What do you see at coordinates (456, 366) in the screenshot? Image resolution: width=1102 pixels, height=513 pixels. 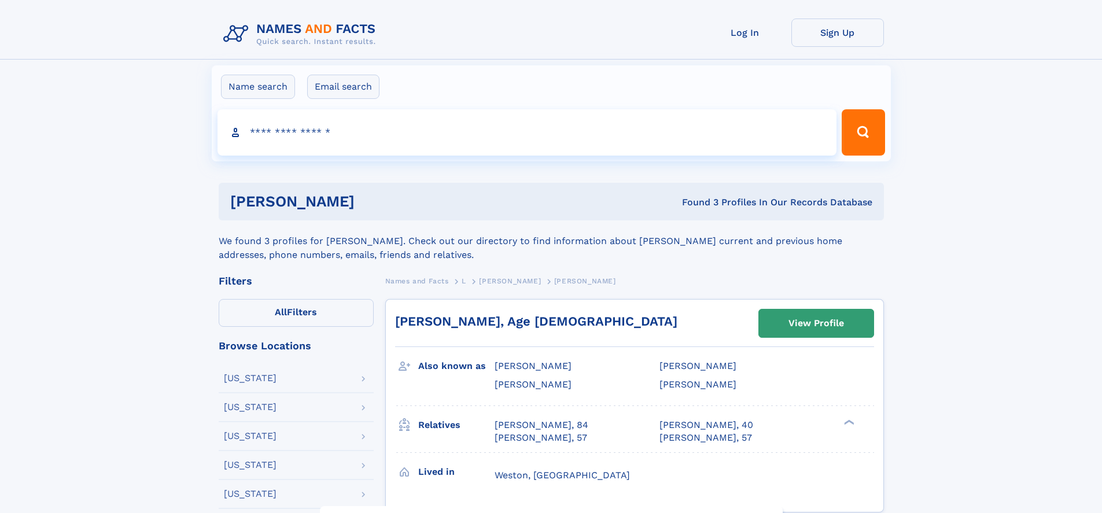 I see `h3: Also known as` at bounding box center [456, 366].